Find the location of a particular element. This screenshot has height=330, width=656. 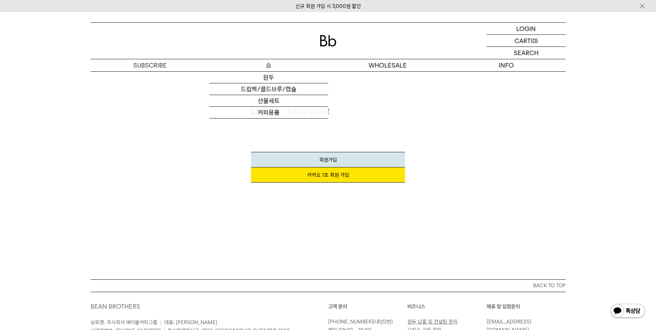

a: 선물세트 is located at coordinates (268, 101).